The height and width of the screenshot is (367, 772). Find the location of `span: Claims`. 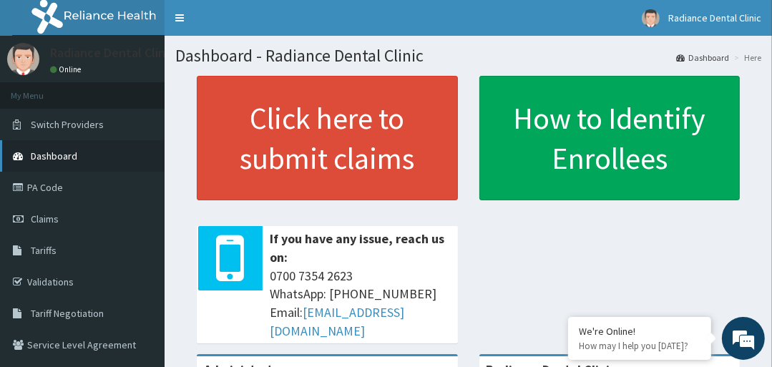

span: Claims is located at coordinates (44, 219).